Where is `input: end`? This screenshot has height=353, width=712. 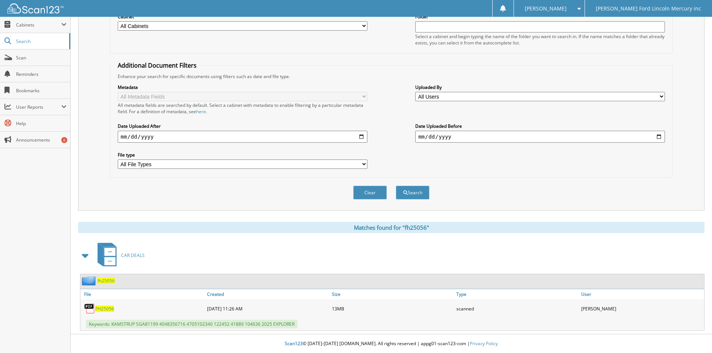 input: end is located at coordinates (540, 137).